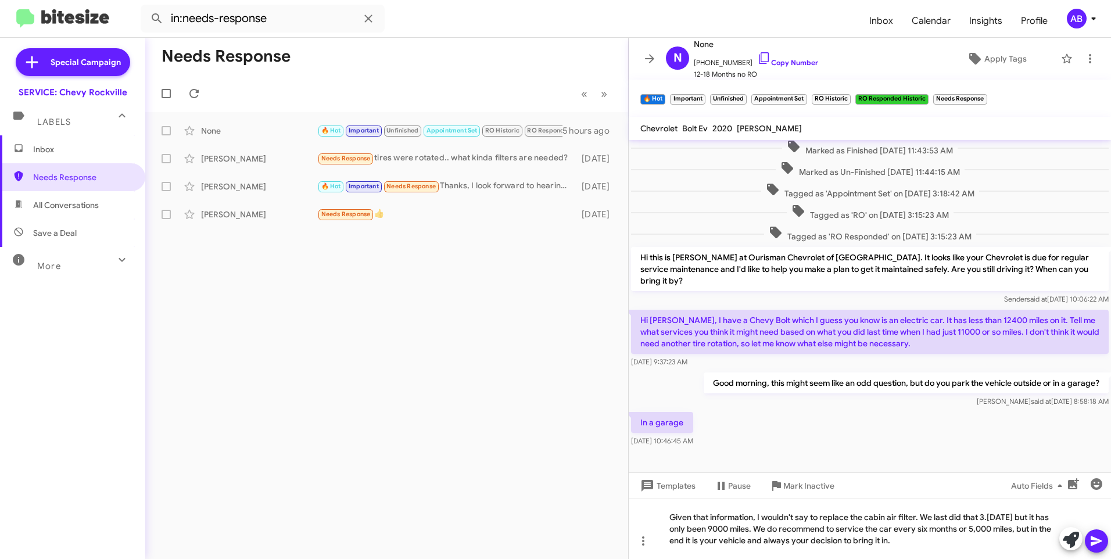 This screenshot has height=559, width=1111. I want to click on a: Insights, so click(985, 21).